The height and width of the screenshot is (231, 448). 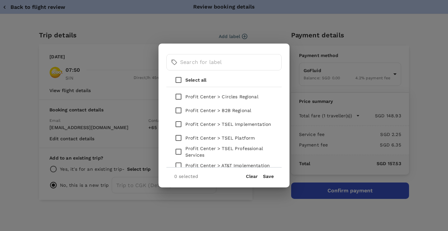 What do you see at coordinates (231, 151) in the screenshot?
I see `p: Profit Center > TSEL Professional Services` at bounding box center [231, 151].